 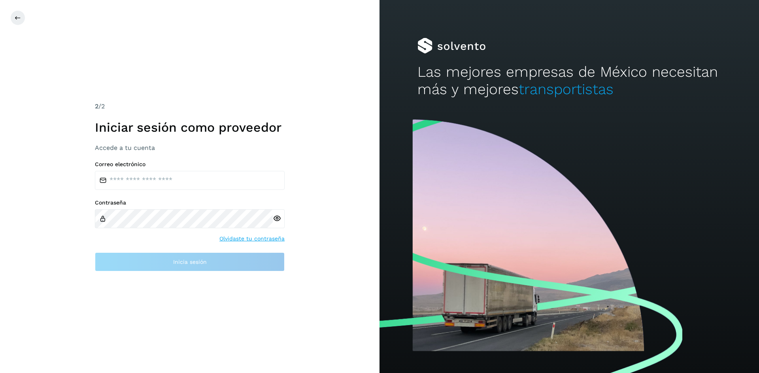 I want to click on label: Correo electrónico, so click(x=190, y=164).